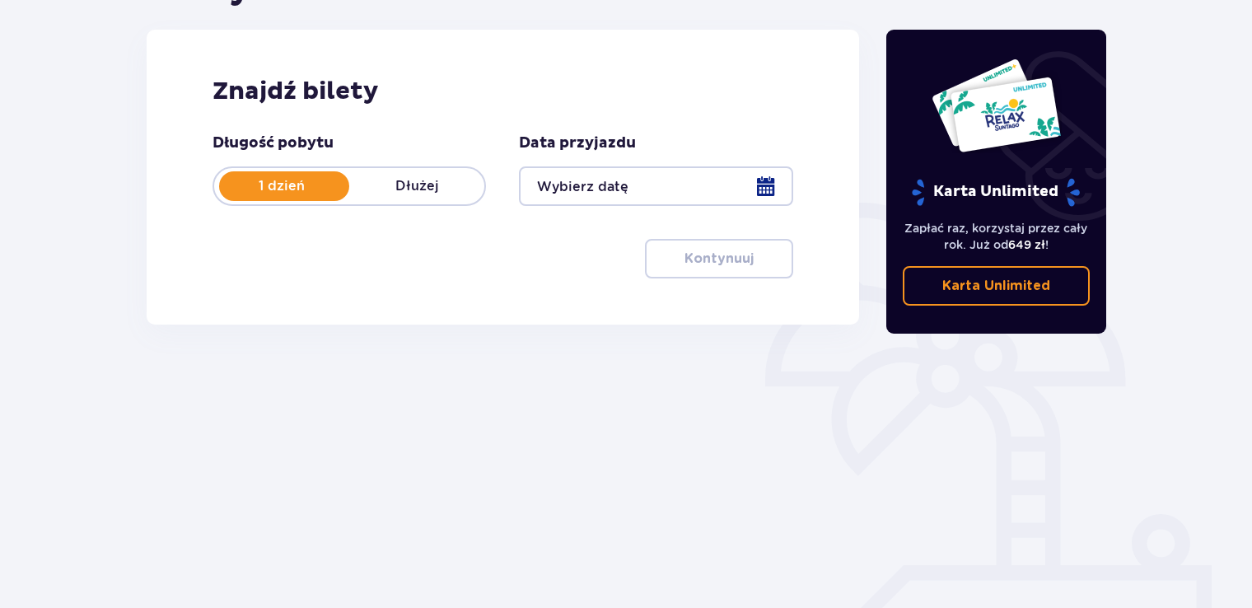  I want to click on p: 1 dzień, so click(282, 186).